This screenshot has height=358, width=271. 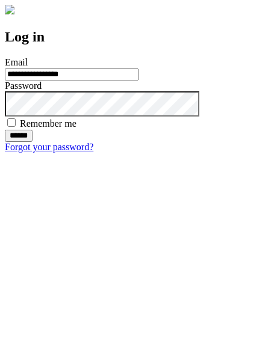 What do you see at coordinates (48, 123) in the screenshot?
I see `label: Remember me` at bounding box center [48, 123].